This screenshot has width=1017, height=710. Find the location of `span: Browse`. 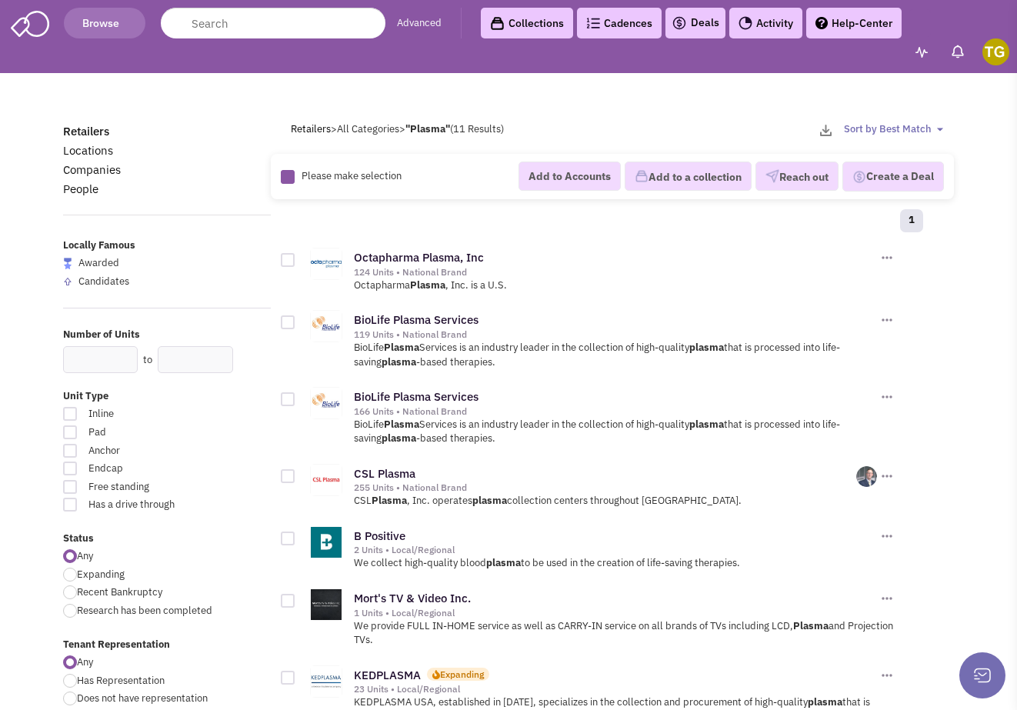

span: Browse is located at coordinates (105, 23).